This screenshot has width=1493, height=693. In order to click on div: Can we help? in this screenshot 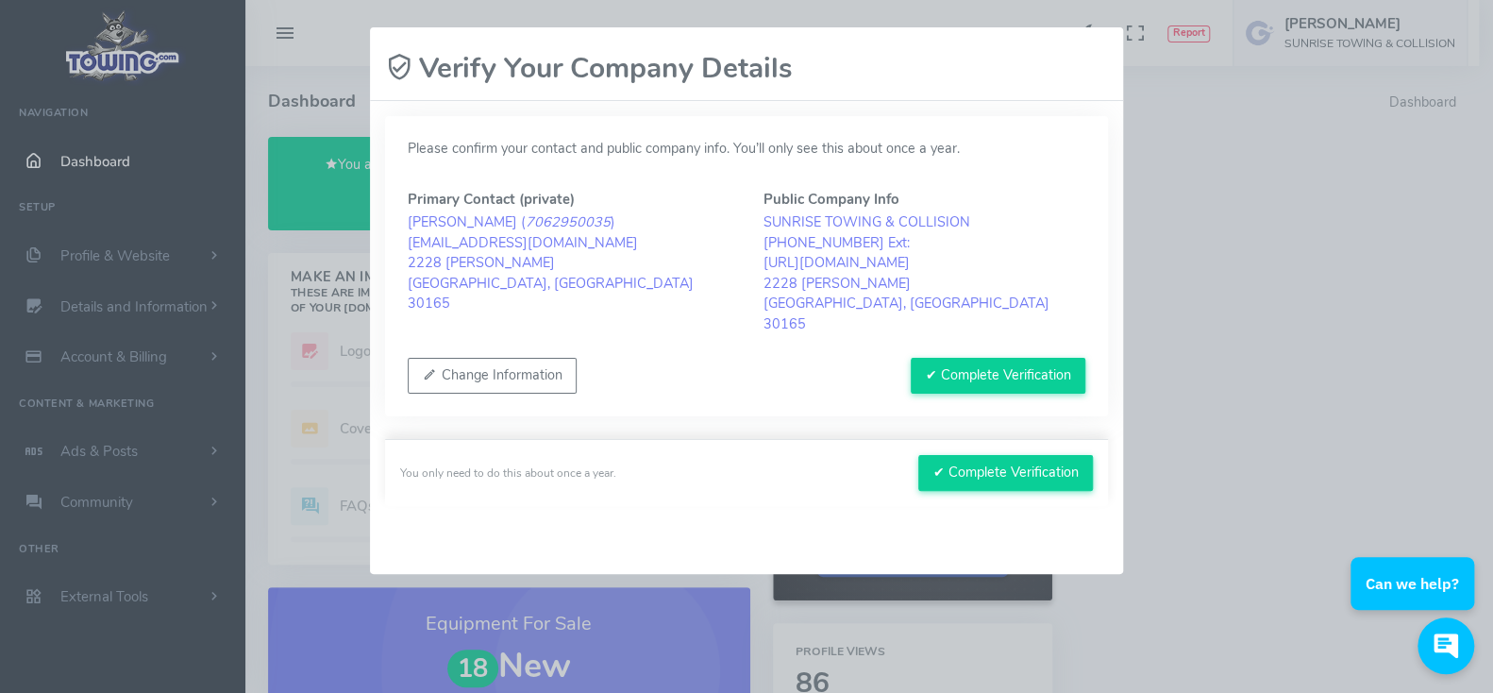, I will do `click(76, 78)`.